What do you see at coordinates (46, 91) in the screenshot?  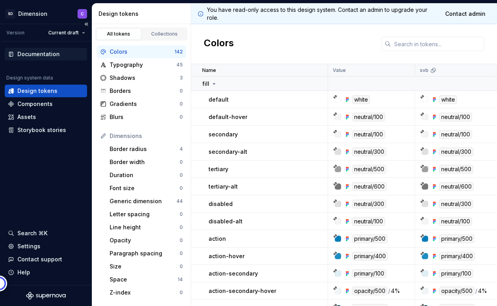 I see `a: Design tokens` at bounding box center [46, 91].